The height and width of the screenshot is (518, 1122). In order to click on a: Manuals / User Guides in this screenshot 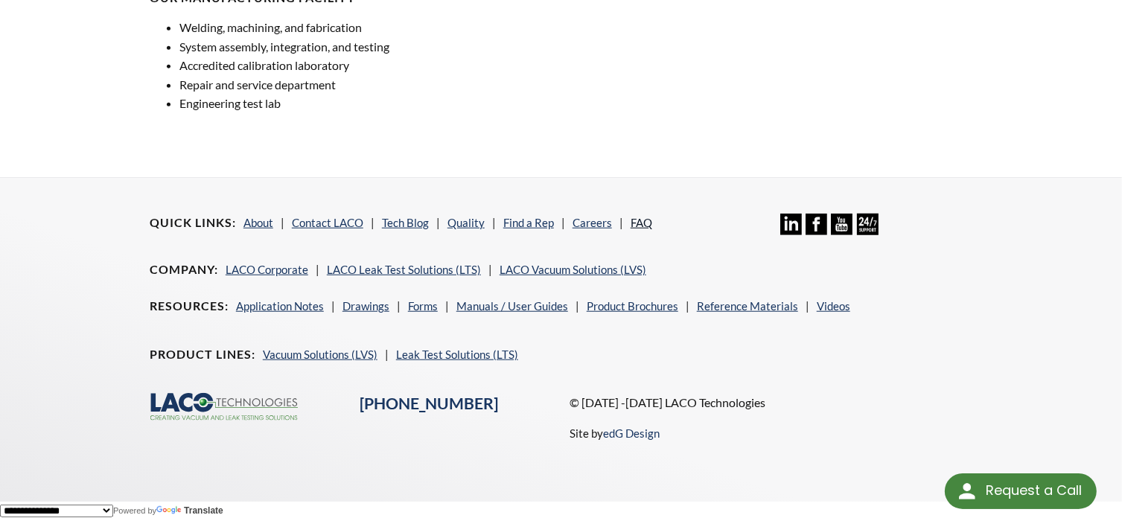, I will do `click(512, 306)`.